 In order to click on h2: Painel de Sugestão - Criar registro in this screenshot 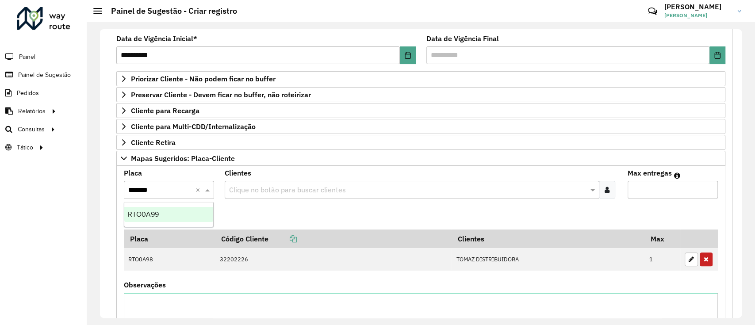, I will do `click(169, 11)`.